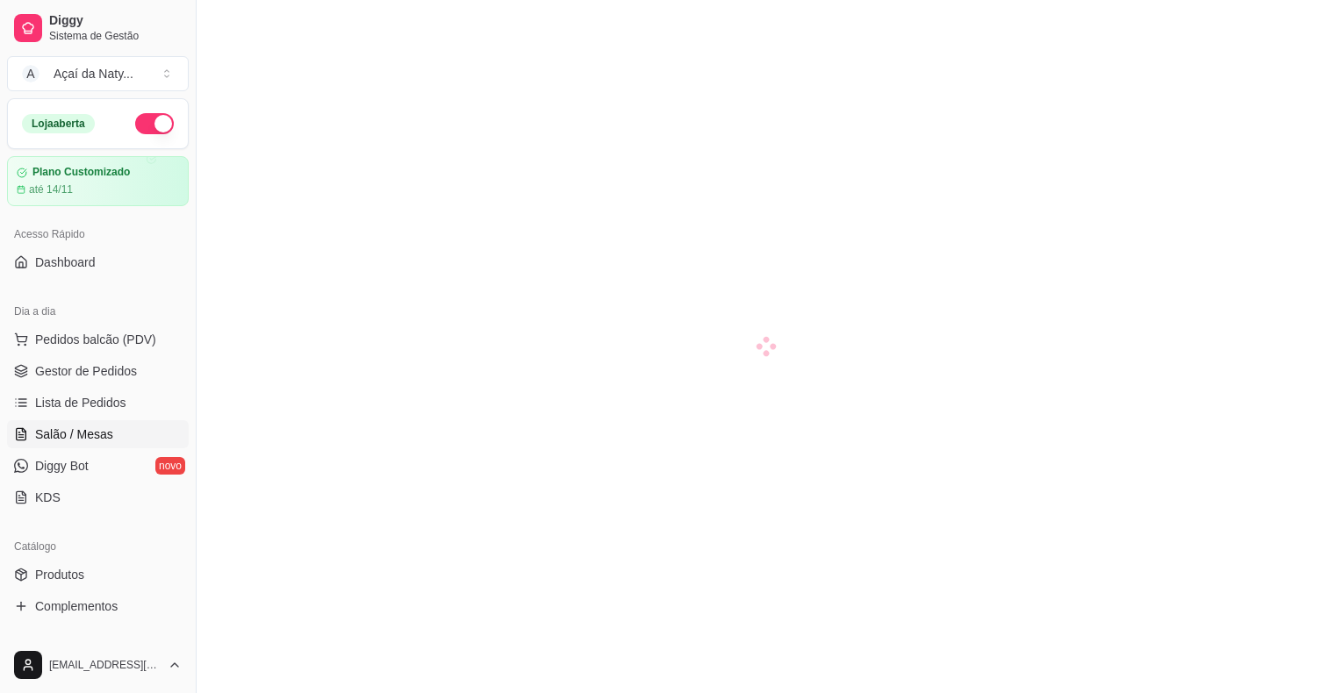 Image resolution: width=1335 pixels, height=693 pixels. What do you see at coordinates (97, 547) in the screenshot?
I see `div: Catálogo` at bounding box center [97, 547].